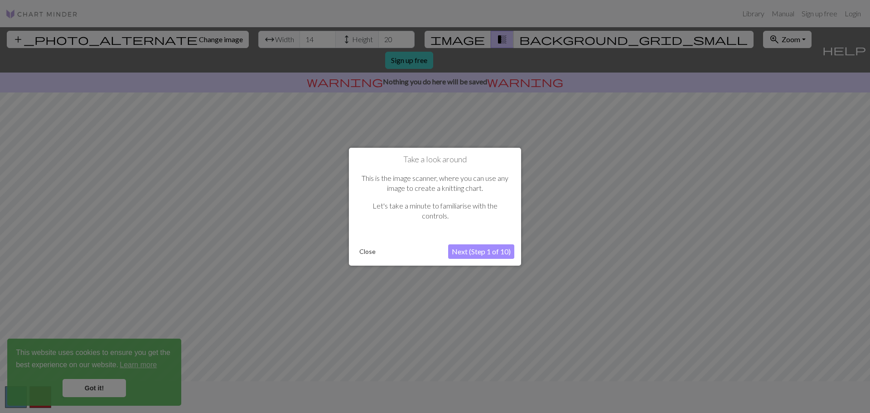  I want to click on button: Next (Step 1 of 10), so click(481, 252).